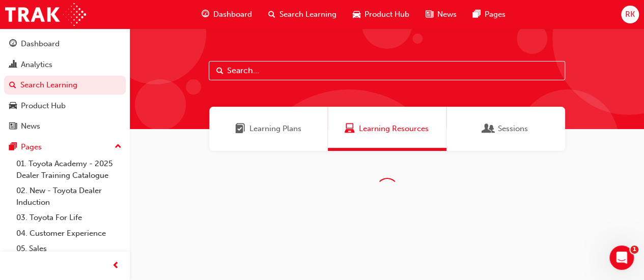 Image resolution: width=644 pixels, height=280 pixels. I want to click on button: RK, so click(630, 14).